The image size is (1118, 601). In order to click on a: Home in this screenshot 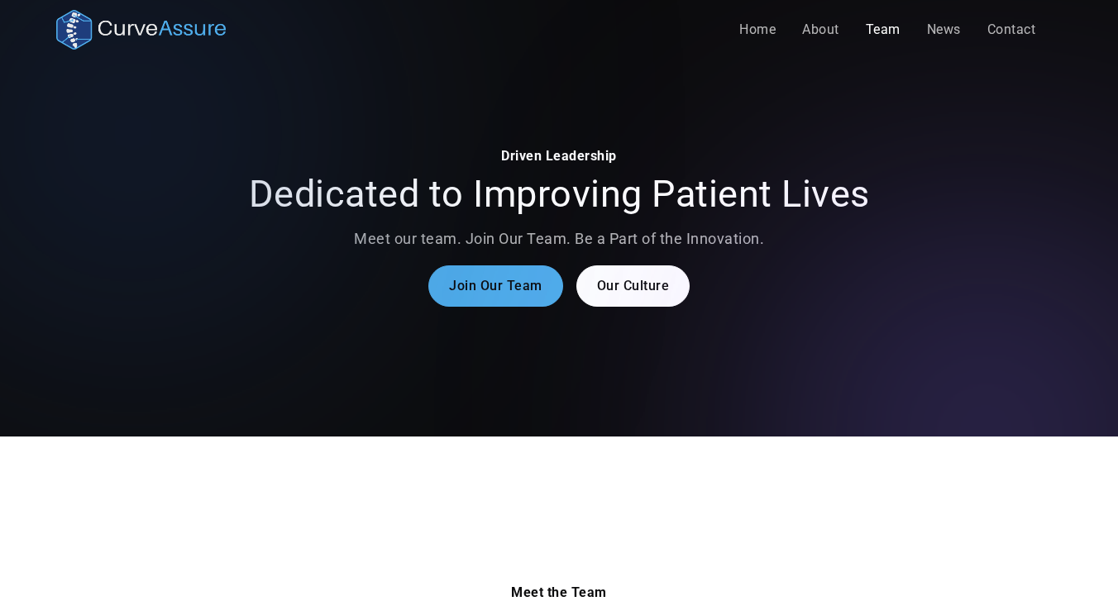, I will do `click(757, 30)`.